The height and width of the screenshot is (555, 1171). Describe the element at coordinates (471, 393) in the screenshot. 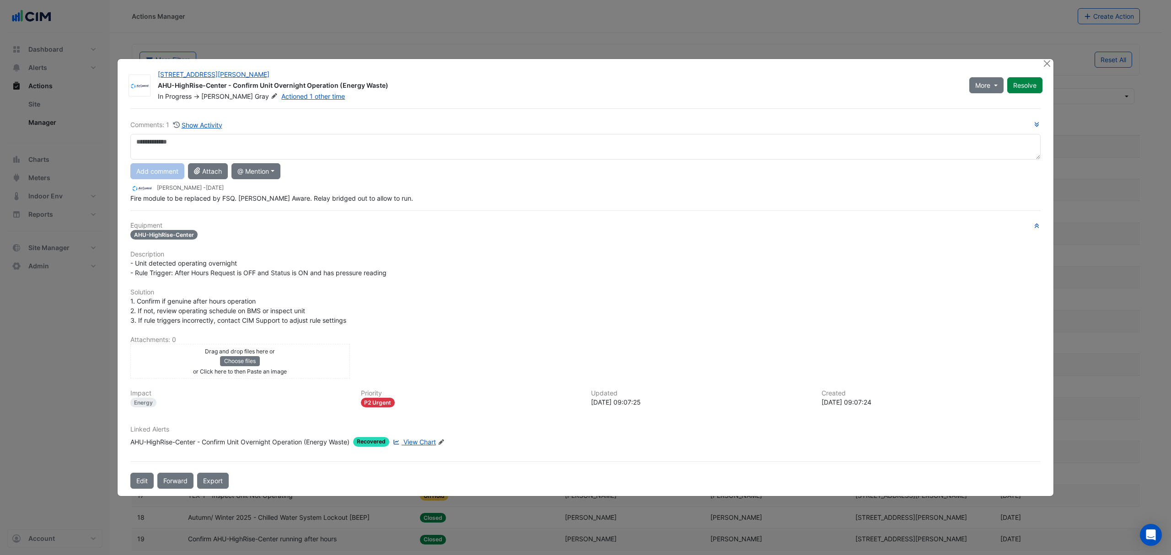

I see `h6: Priority` at that location.